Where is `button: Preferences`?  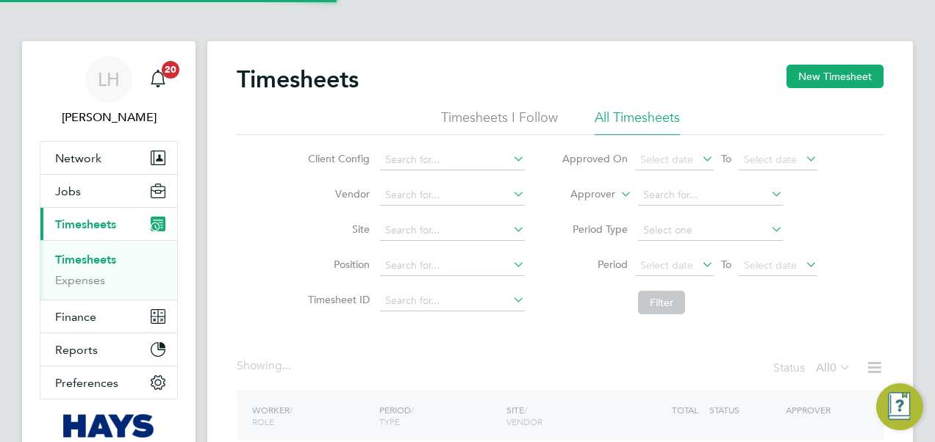
button: Preferences is located at coordinates (109, 383).